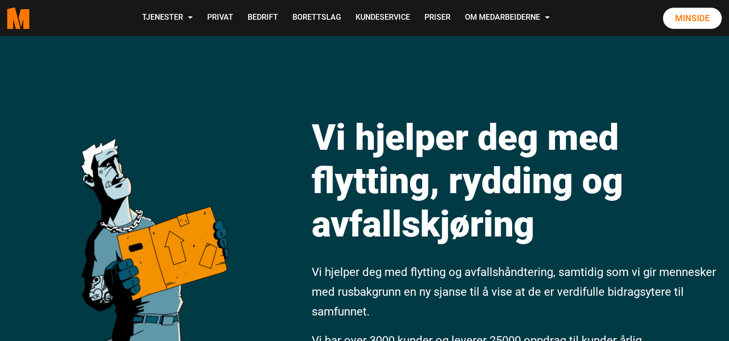 The image size is (729, 341). I want to click on a: Borettslag, so click(317, 18).